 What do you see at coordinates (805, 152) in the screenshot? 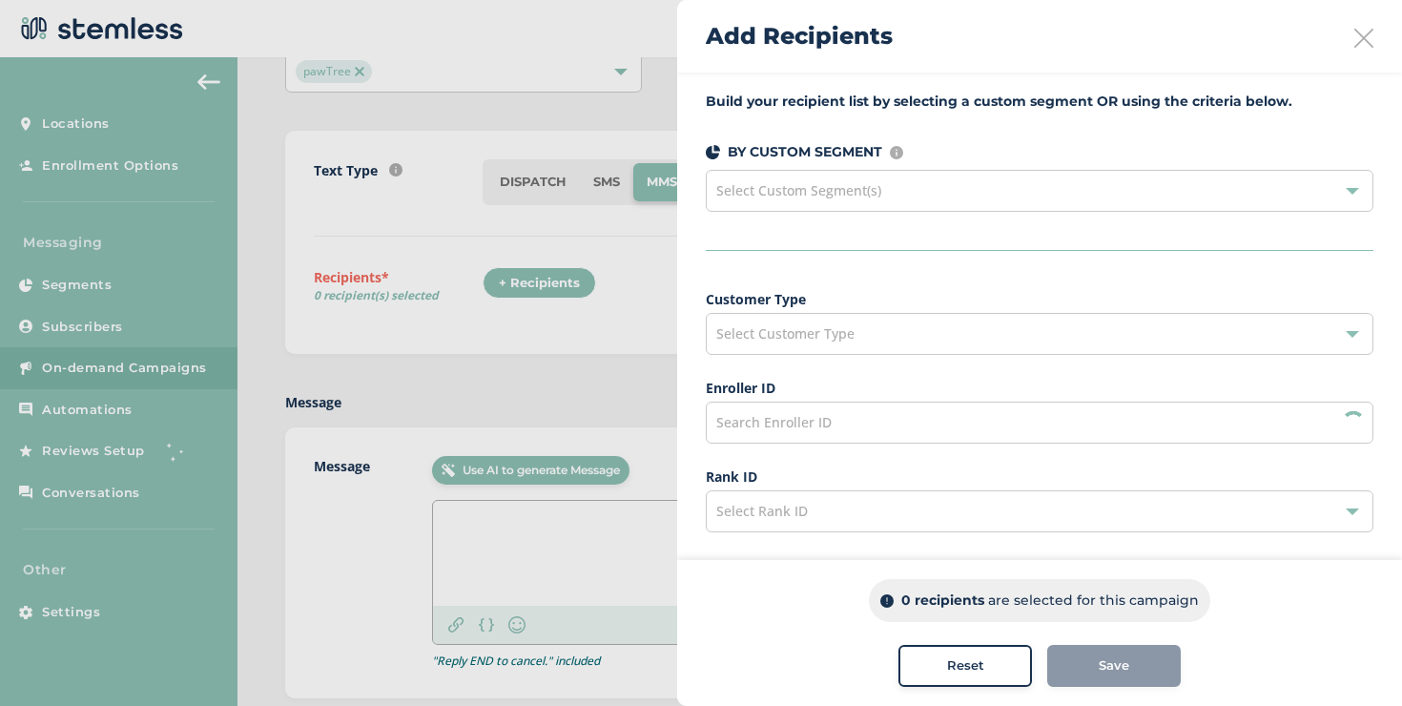
I see `p: BY CUSTOM SEGMENT` at bounding box center [805, 152].